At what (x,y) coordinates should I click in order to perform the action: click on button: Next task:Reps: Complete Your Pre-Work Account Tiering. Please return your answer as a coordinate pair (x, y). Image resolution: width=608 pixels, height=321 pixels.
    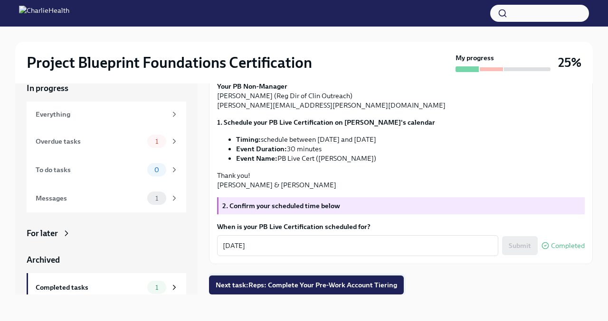
    Looking at the image, I should click on (306, 285).